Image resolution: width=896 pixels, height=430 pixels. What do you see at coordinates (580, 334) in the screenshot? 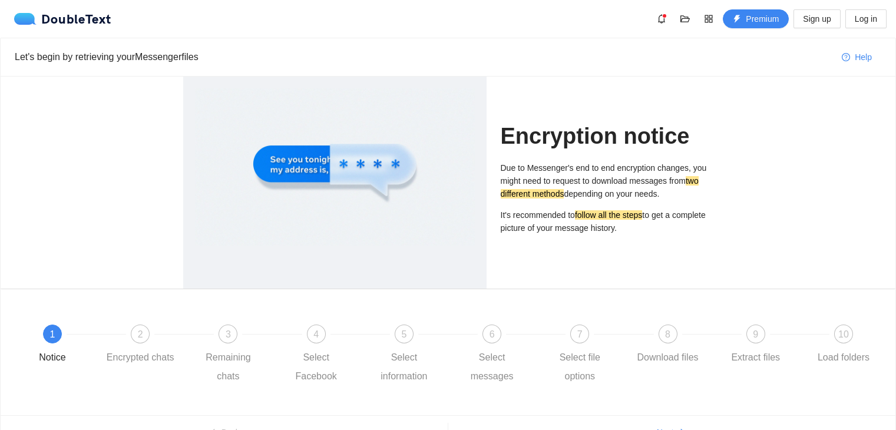
I see `span: 7` at bounding box center [580, 334].